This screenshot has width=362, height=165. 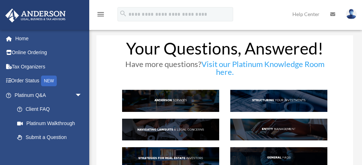 What do you see at coordinates (50, 110) in the screenshot?
I see `a: Client FAQ` at bounding box center [50, 110].